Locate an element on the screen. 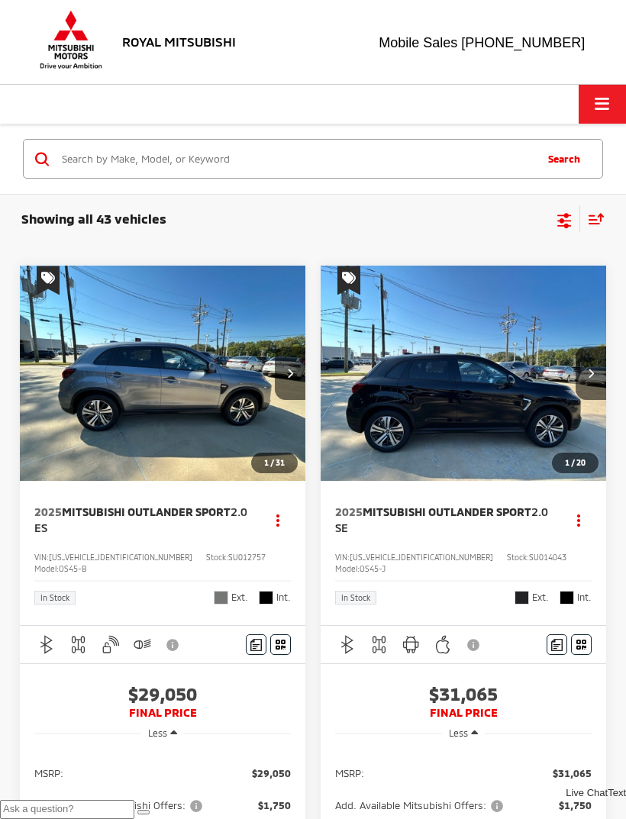  span: SU012757 is located at coordinates (246, 557).